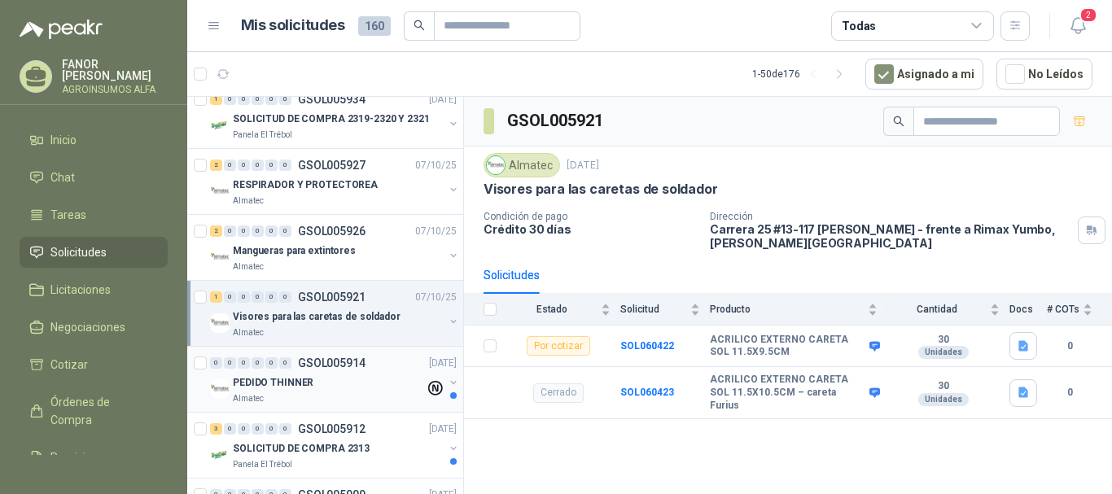  Describe the element at coordinates (115, 90) in the screenshot. I see `p: AGROINSUMOS ALFA` at that location.